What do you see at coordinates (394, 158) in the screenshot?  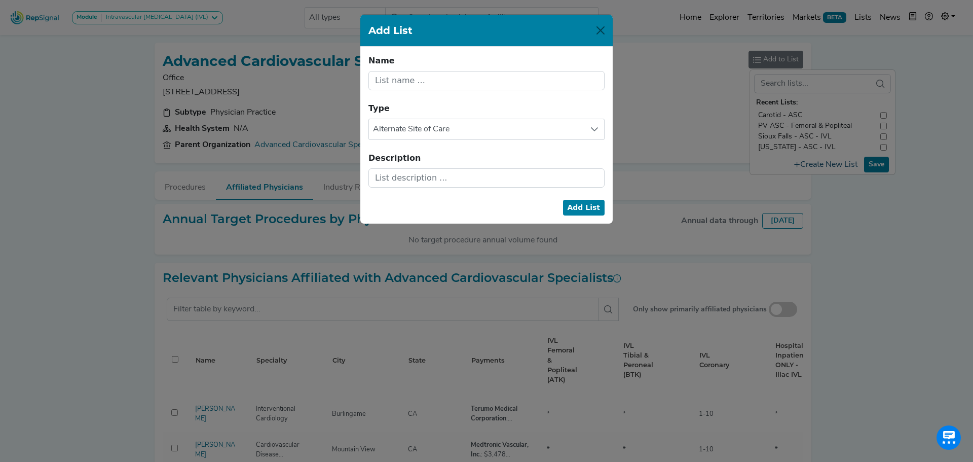 I see `label: Description` at bounding box center [394, 158].